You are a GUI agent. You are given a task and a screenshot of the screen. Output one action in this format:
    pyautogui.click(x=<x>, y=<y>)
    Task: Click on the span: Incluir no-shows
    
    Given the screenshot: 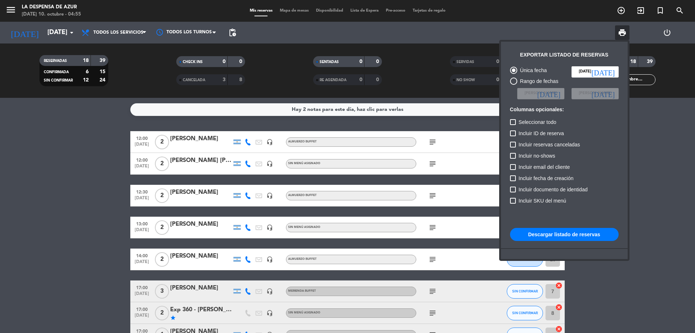 What is the action you would take?
    pyautogui.click(x=537, y=156)
    